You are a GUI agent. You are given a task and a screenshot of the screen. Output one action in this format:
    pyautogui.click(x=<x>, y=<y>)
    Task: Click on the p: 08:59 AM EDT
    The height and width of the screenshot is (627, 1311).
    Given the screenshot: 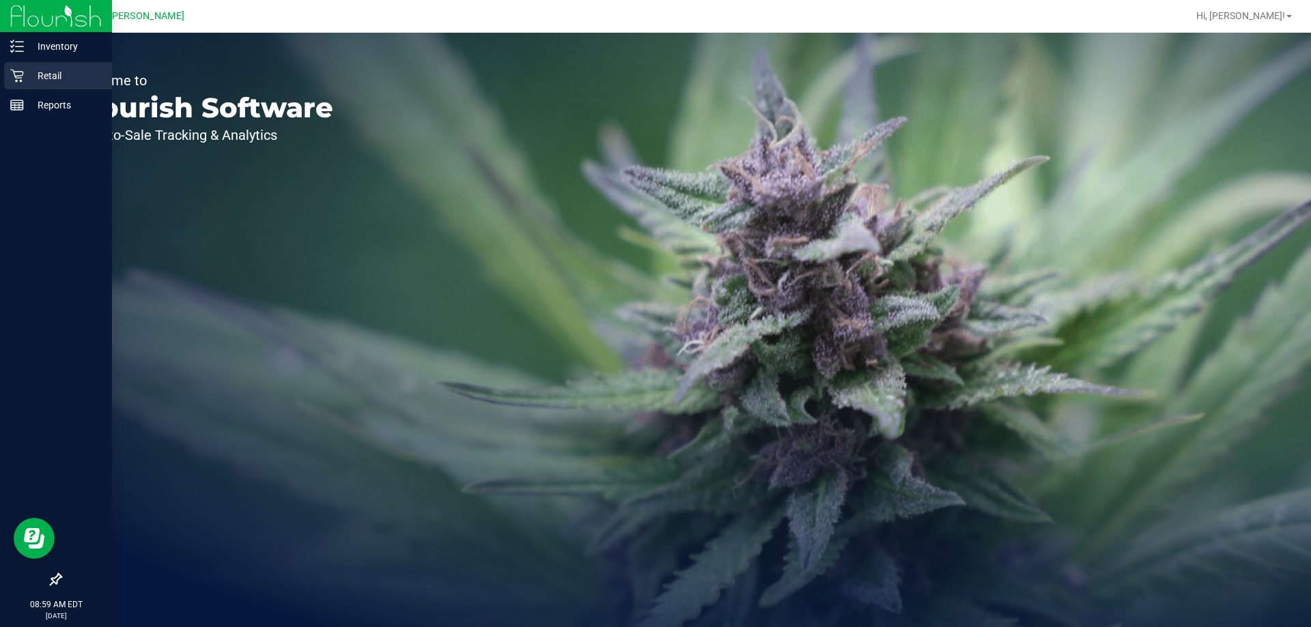 What is the action you would take?
    pyautogui.click(x=56, y=605)
    